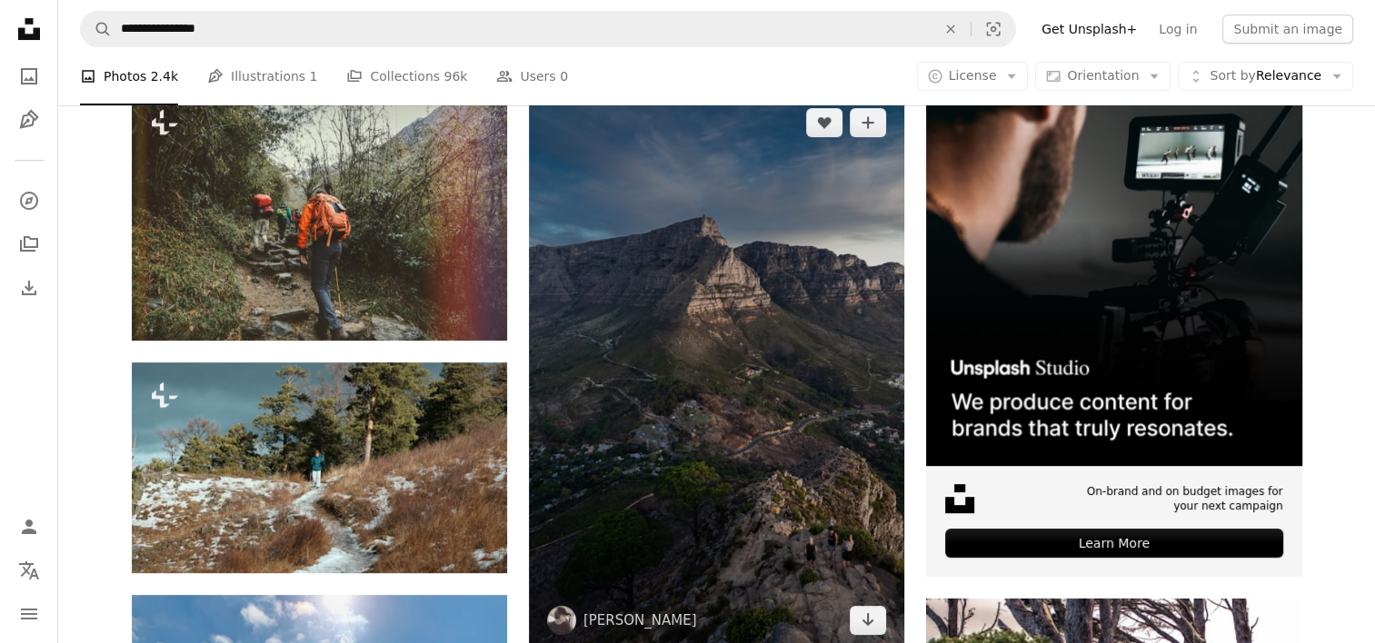 The width and height of the screenshot is (1375, 643). I want to click on a: Explore, so click(29, 201).